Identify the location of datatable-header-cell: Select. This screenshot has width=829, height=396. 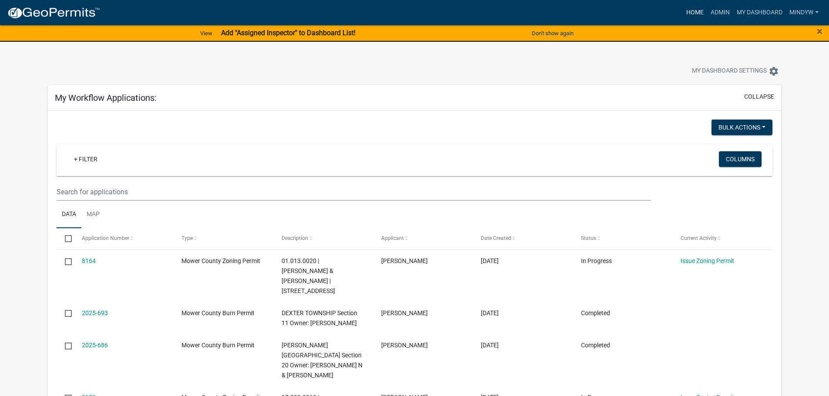
(65, 239).